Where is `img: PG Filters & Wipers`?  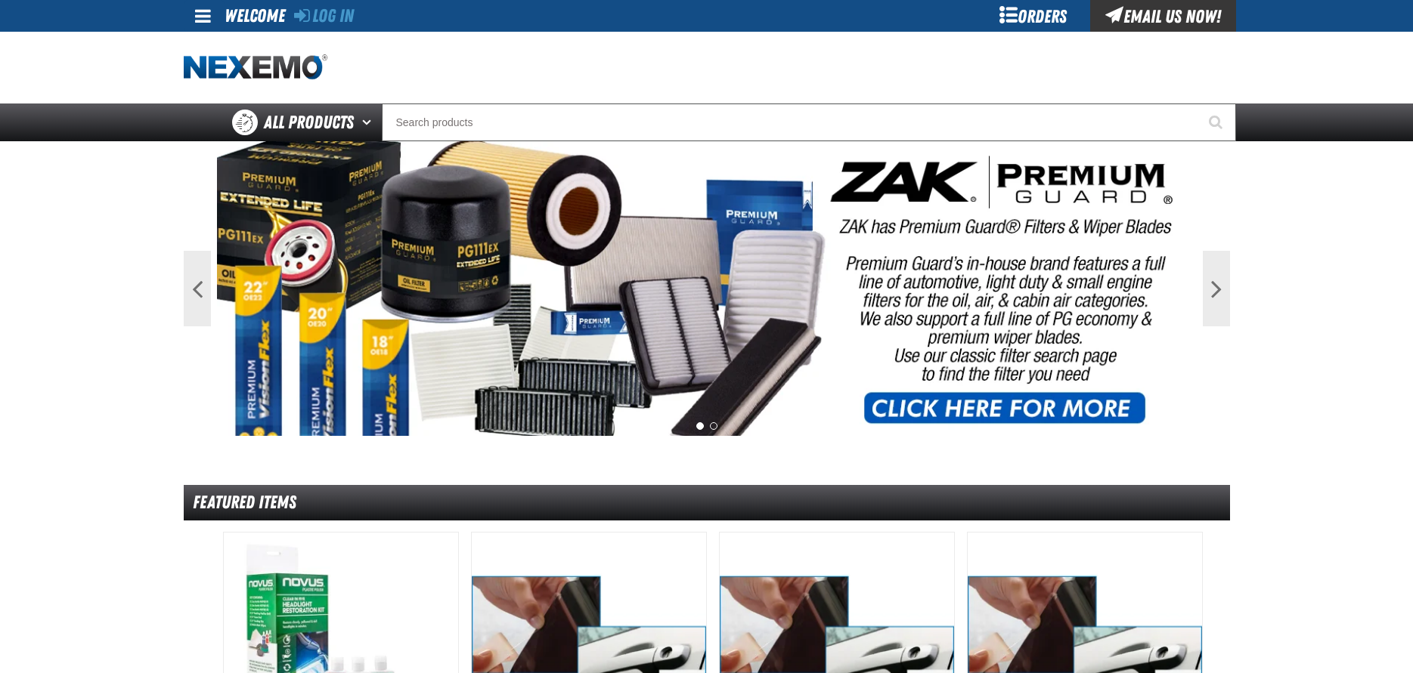 img: PG Filters & Wipers is located at coordinates (707, 289).